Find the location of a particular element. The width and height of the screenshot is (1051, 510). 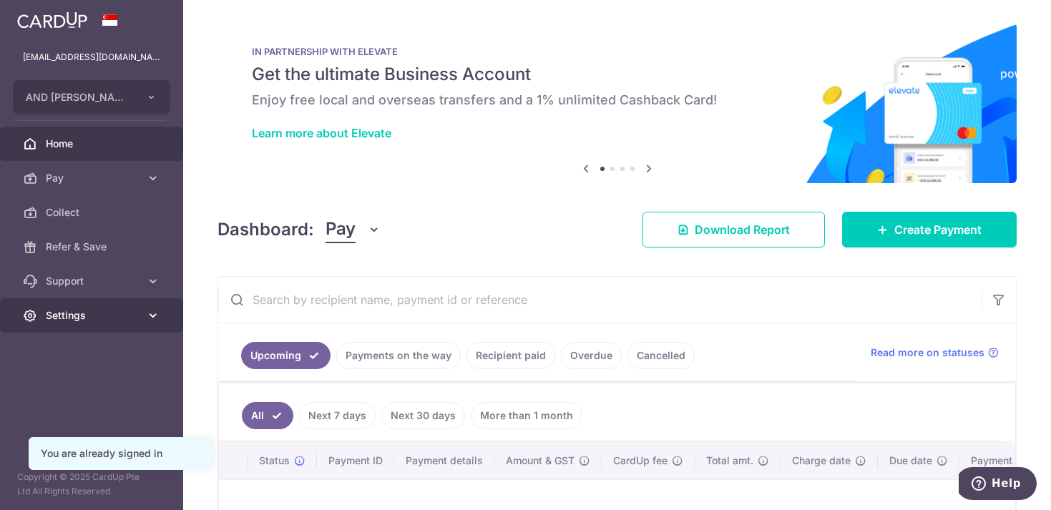

span: Home is located at coordinates (93, 144).